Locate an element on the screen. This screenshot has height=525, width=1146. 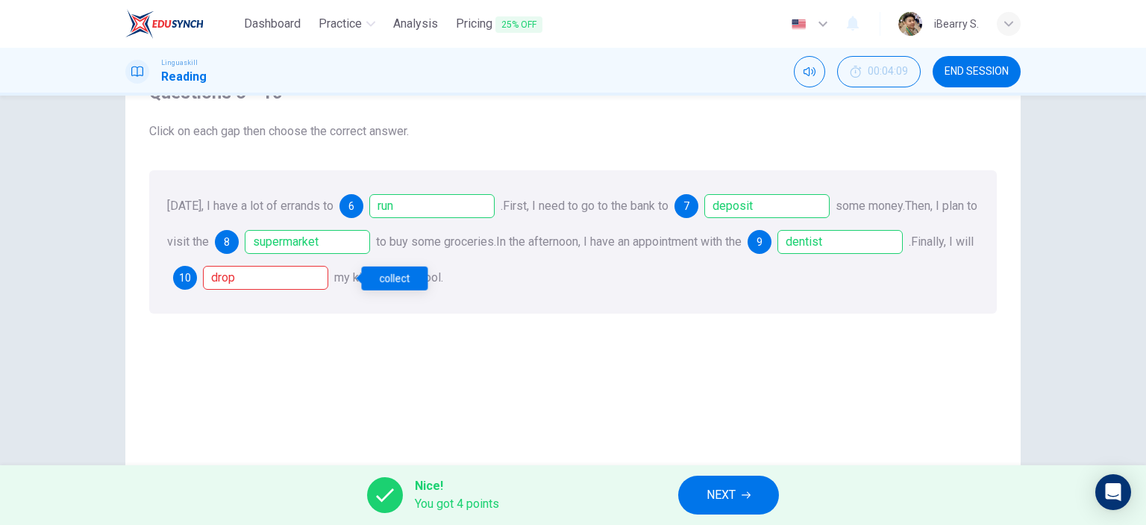
span: In the afternoon, I have an appointment with the is located at coordinates (619, 241).